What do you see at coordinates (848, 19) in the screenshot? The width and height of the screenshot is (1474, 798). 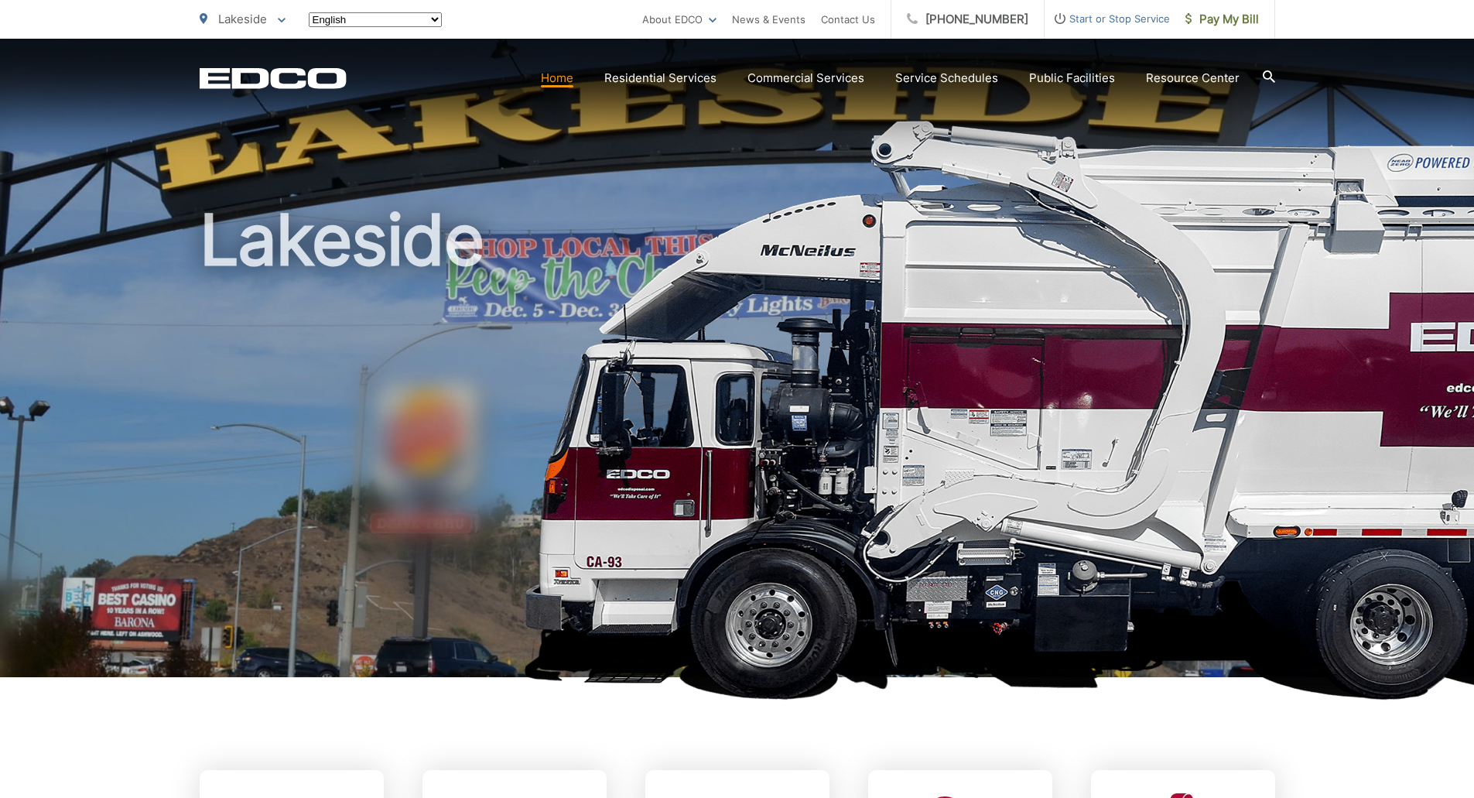 I see `a: Contact Us` at bounding box center [848, 19].